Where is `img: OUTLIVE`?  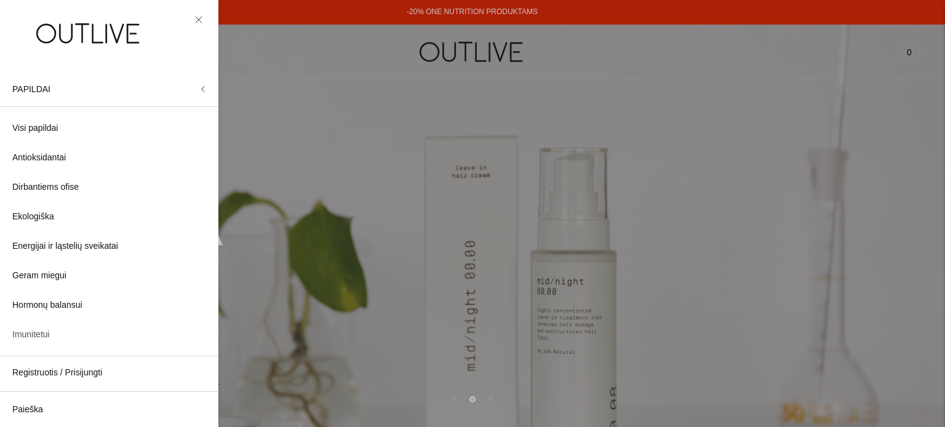 img: OUTLIVE is located at coordinates (89, 33).